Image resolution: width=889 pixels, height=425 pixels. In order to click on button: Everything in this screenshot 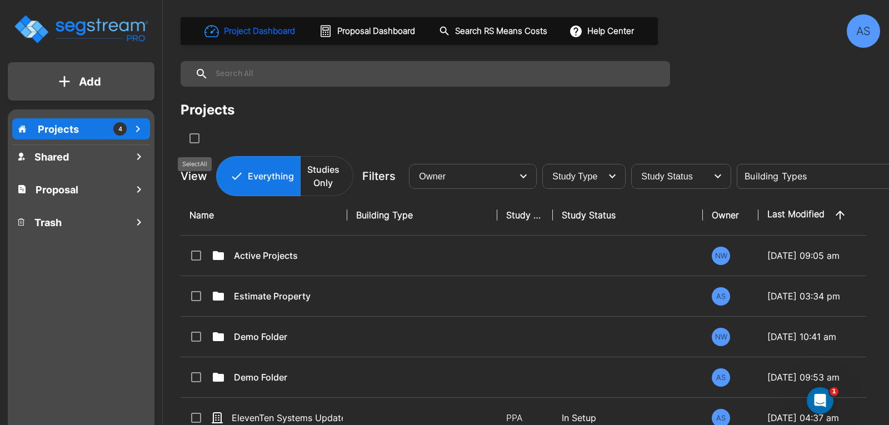, I will do `click(258, 176)`.